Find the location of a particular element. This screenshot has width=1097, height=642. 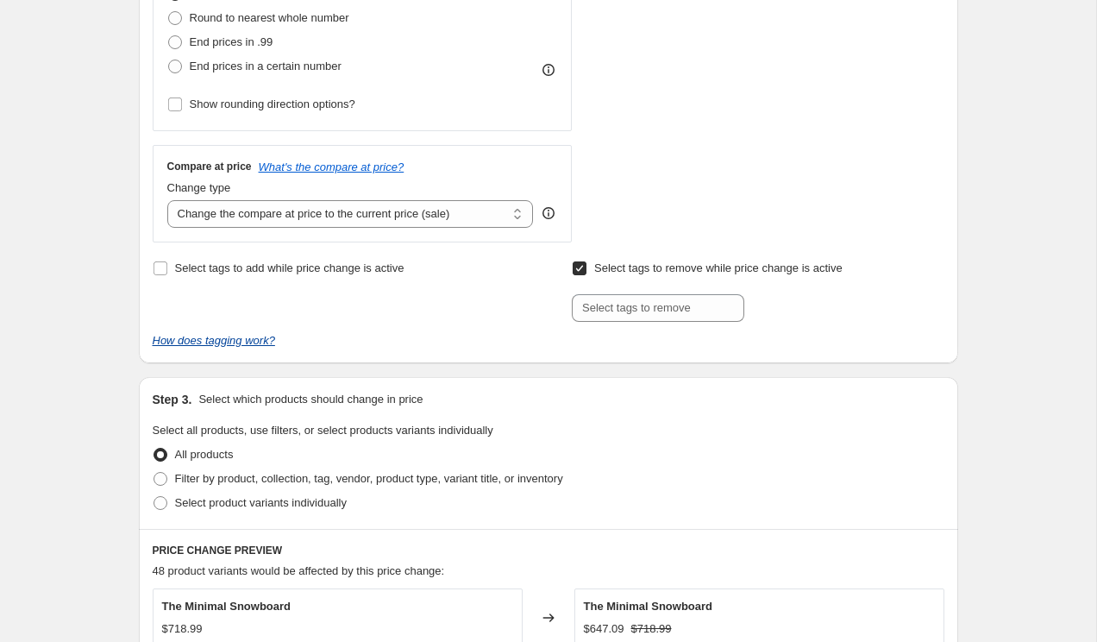

a: How does tagging work? is located at coordinates (214, 340).